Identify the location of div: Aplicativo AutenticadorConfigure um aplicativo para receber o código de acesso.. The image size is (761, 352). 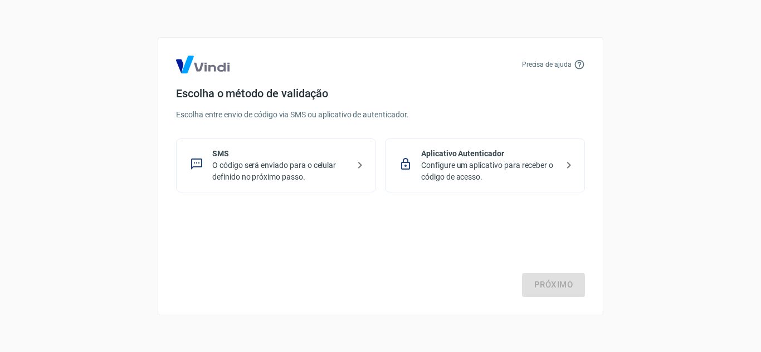
(484, 165).